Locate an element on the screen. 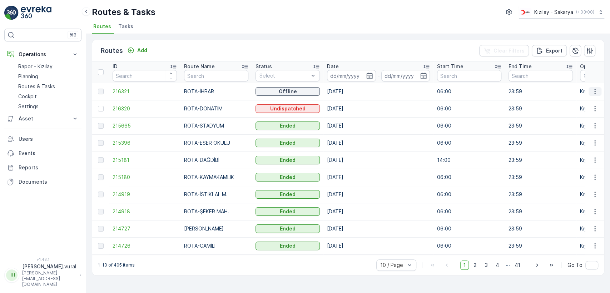  a: 215180 is located at coordinates (145, 177).